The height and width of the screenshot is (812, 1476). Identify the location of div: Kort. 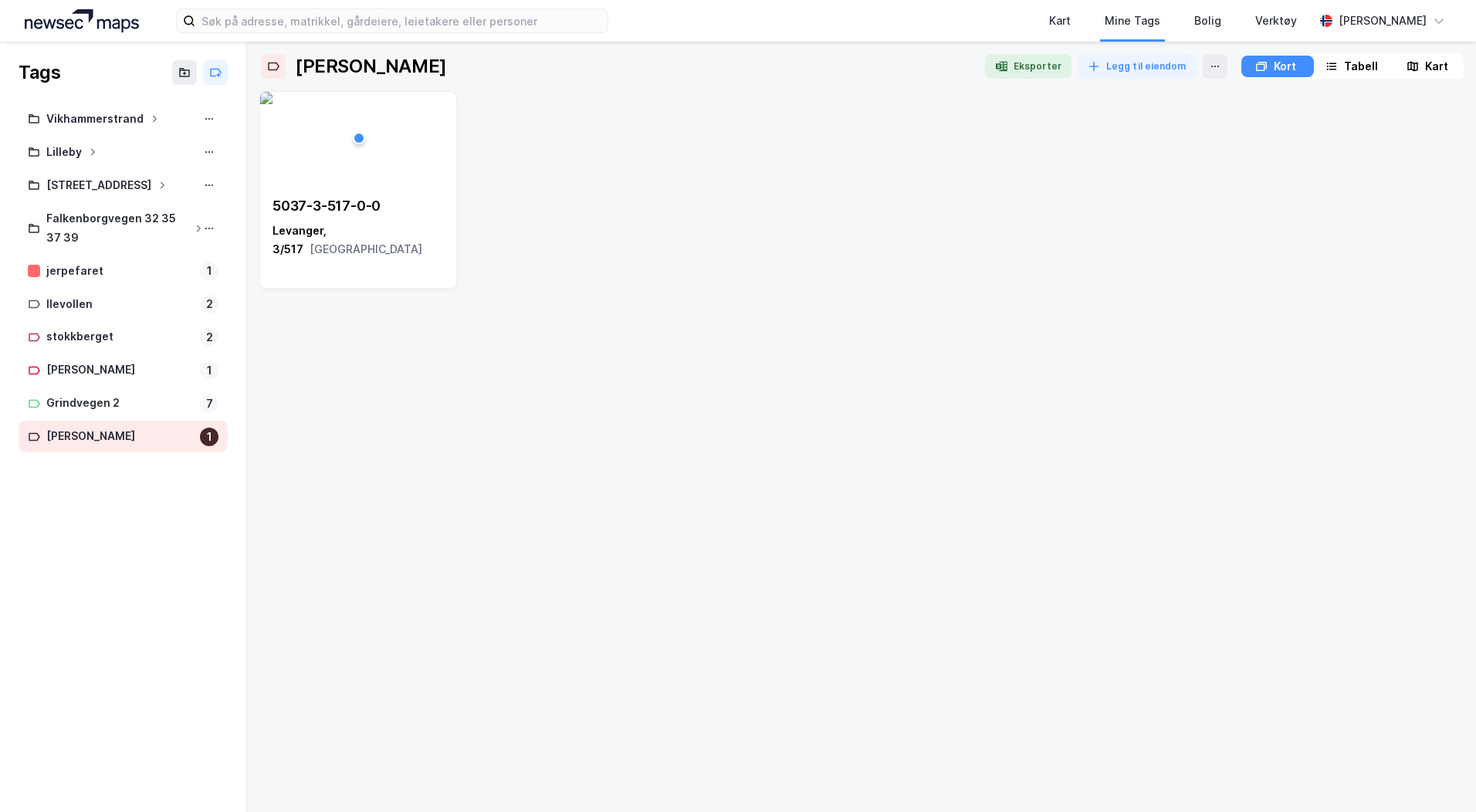
(1285, 67).